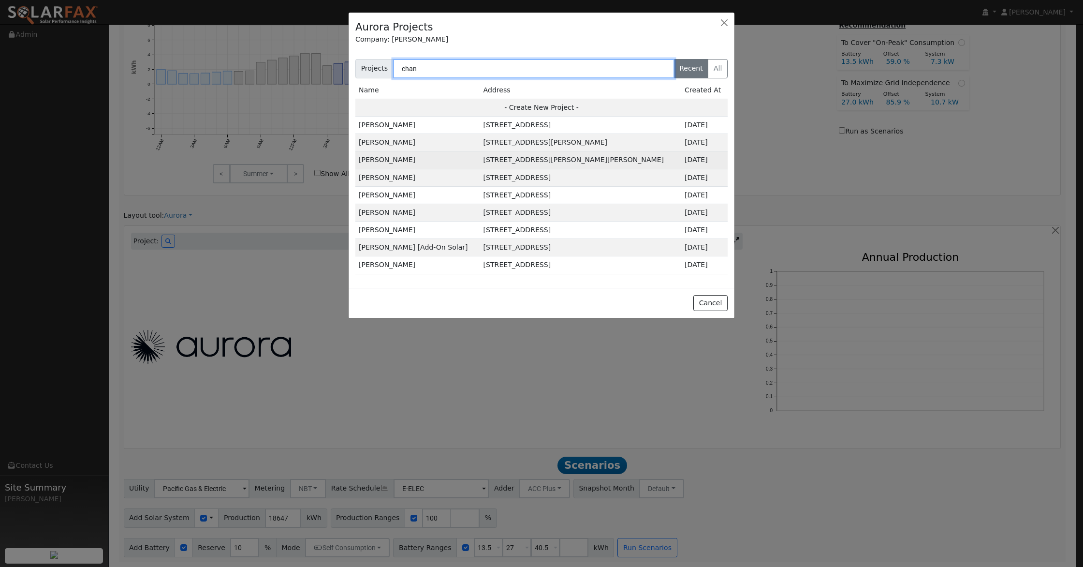 Image resolution: width=1083 pixels, height=567 pixels. I want to click on td: 3m, so click(705, 230).